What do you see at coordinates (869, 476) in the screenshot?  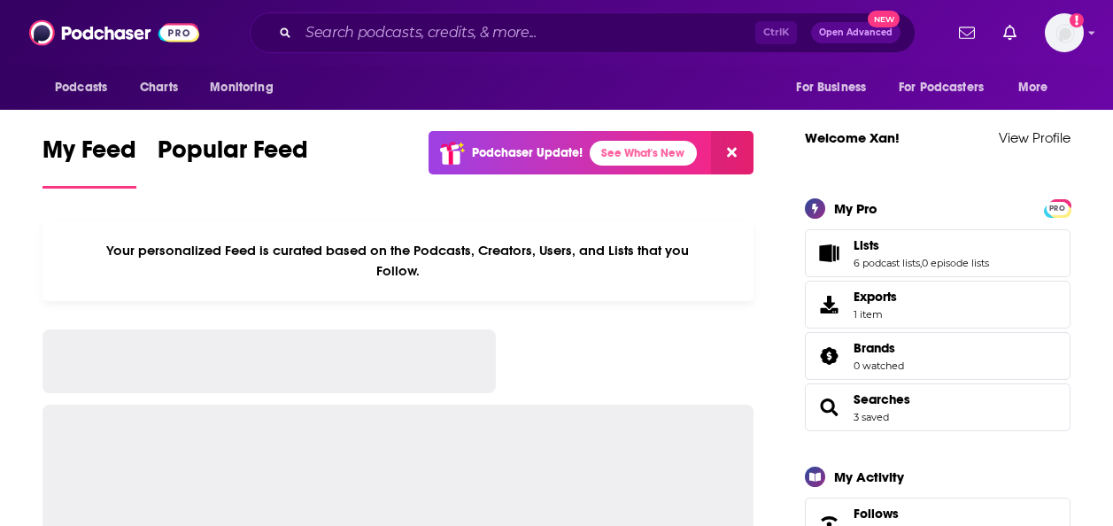 I see `div: My Activity` at bounding box center [869, 476].